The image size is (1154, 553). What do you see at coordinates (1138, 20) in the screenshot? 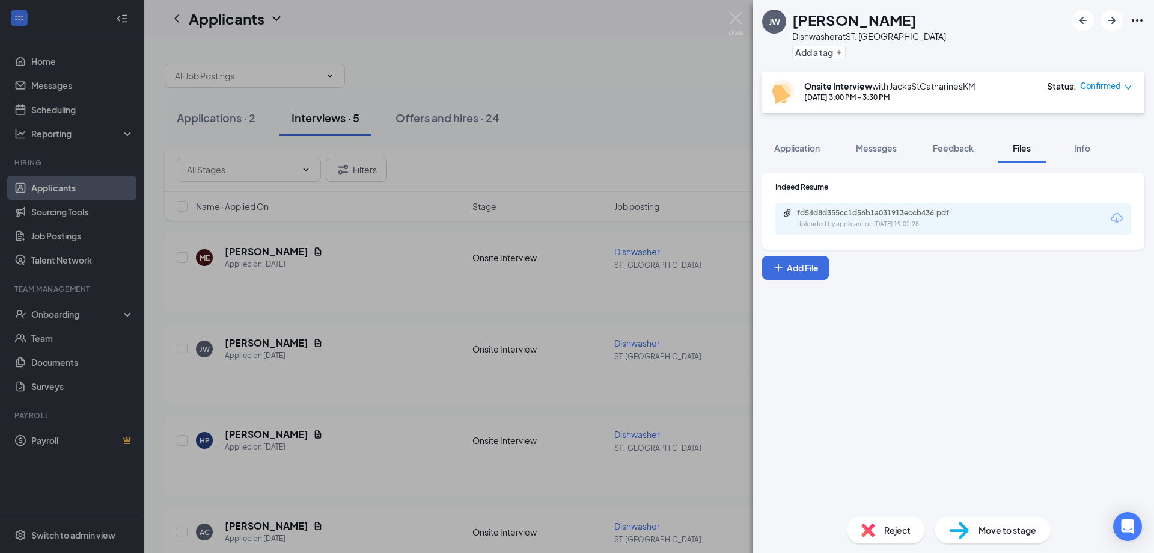
I see `svg: Ellipses` at bounding box center [1138, 20].